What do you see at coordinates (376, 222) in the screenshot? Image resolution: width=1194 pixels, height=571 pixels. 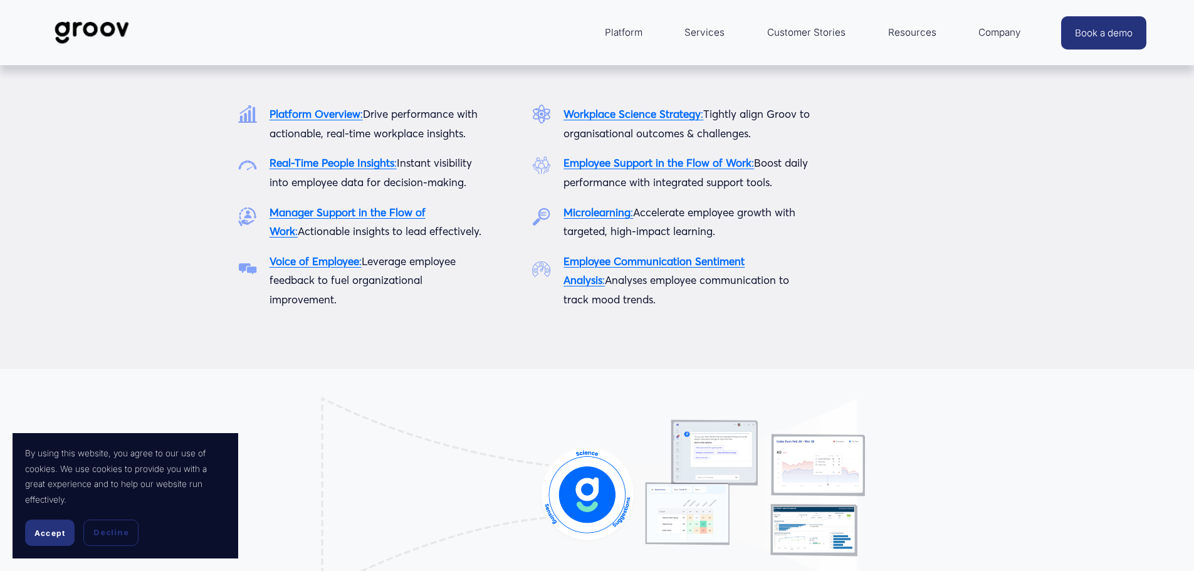 I see `p: Actionable insights to lead effectively.` at bounding box center [376, 222].